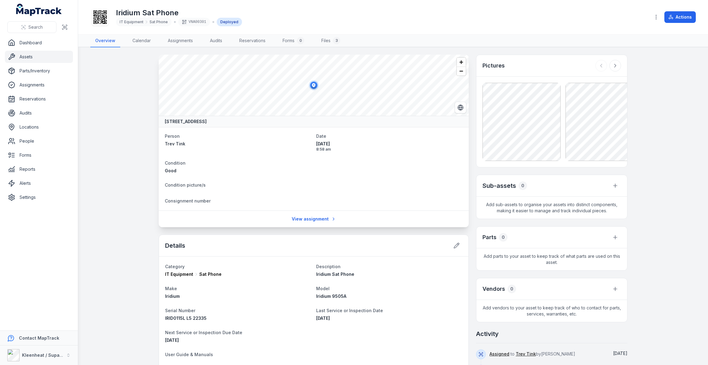 The image size is (708, 365). What do you see at coordinates (39, 57) in the screenshot?
I see `a: Assets` at bounding box center [39, 57].